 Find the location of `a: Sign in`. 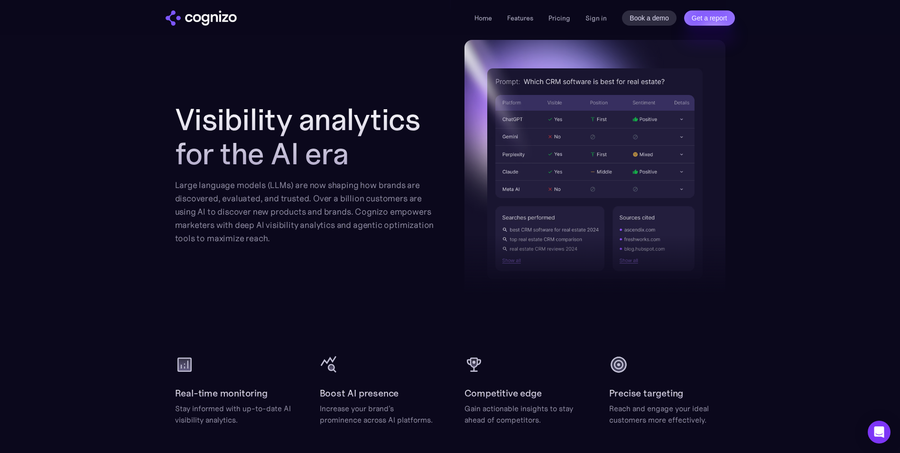

a: Sign in is located at coordinates (596, 18).